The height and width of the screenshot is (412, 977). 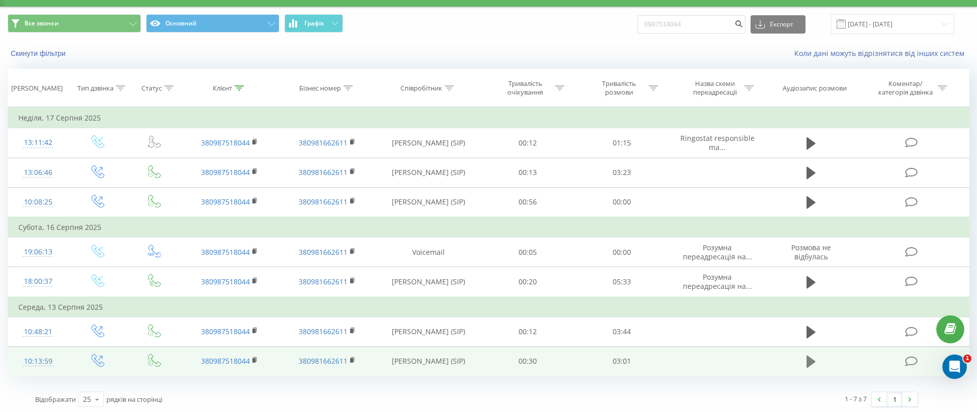 What do you see at coordinates (320, 88) in the screenshot?
I see `div: Бізнес номер` at bounding box center [320, 88].